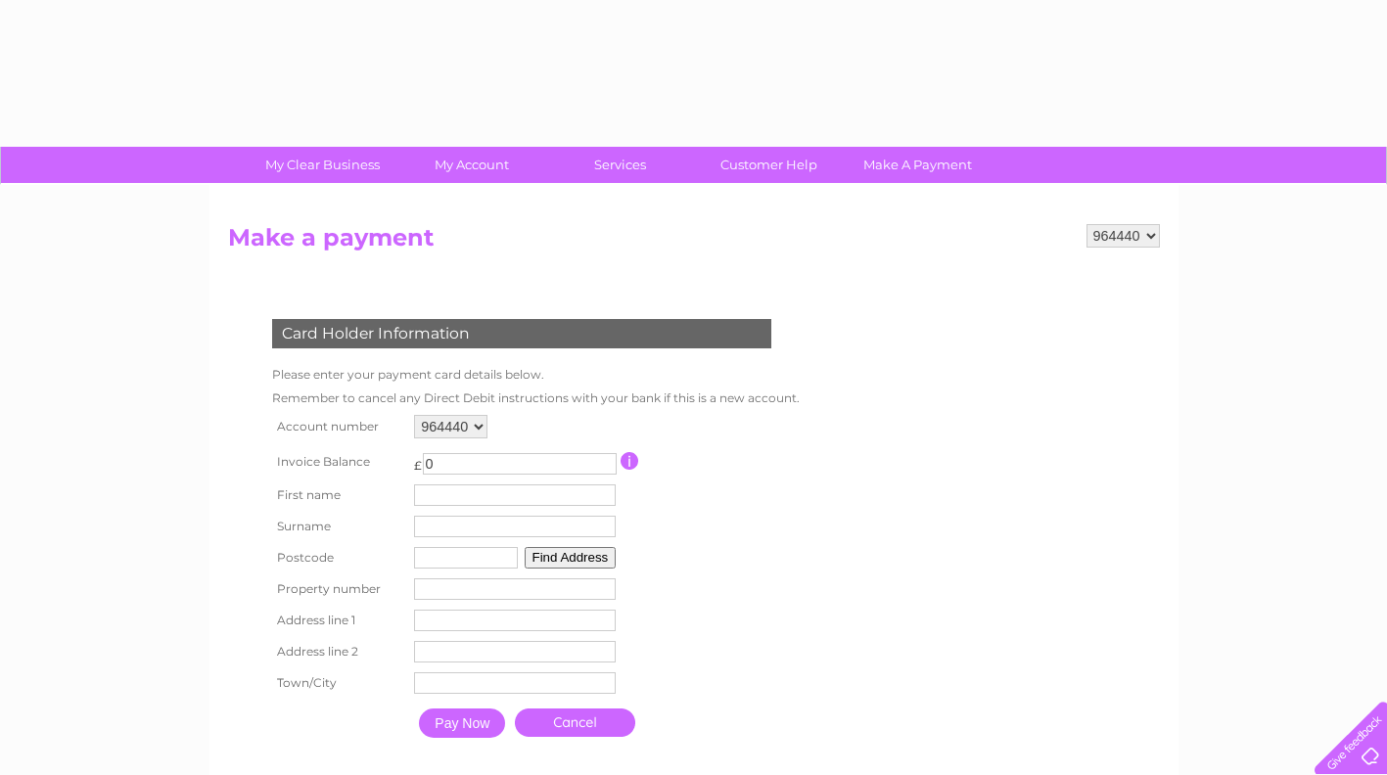 This screenshot has height=775, width=1387. Describe the element at coordinates (471, 164) in the screenshot. I see `a: My Account` at that location.